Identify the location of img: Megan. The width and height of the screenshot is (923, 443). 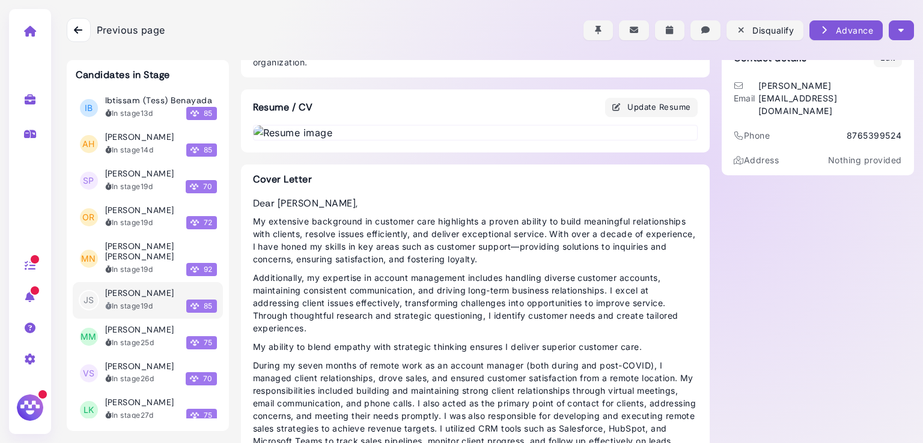
(30, 408).